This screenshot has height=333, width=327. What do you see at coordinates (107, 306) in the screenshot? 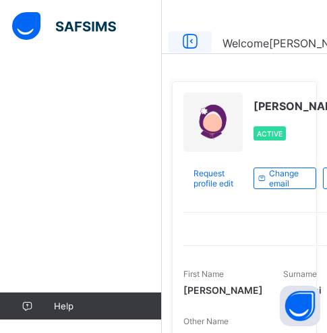
I see `span: Help` at bounding box center [107, 306].